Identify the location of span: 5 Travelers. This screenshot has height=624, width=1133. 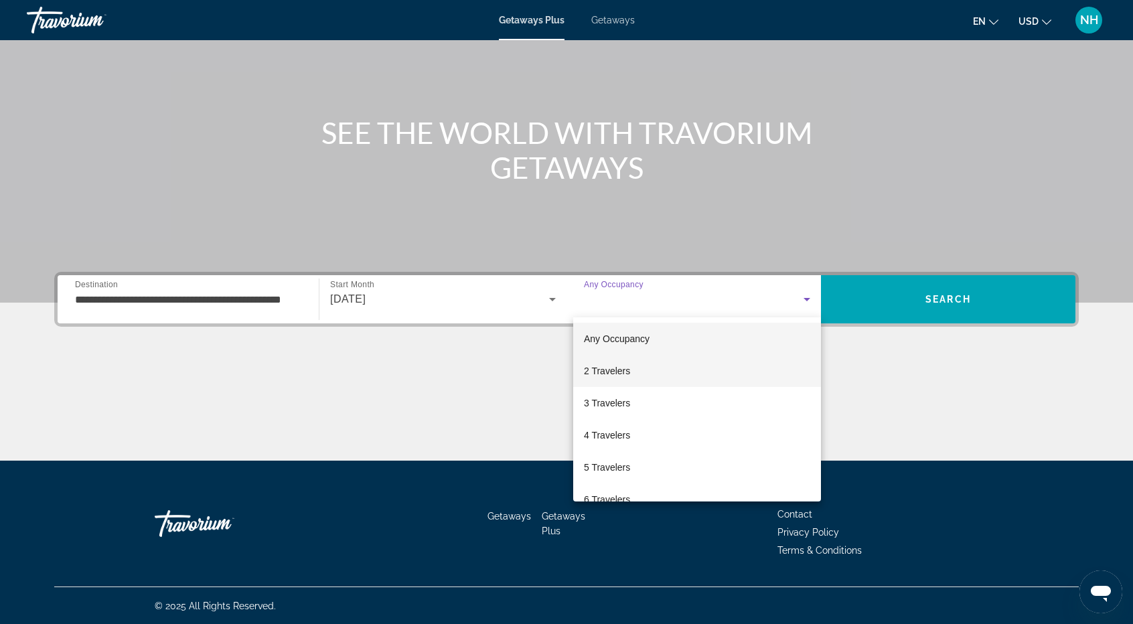
(607, 467).